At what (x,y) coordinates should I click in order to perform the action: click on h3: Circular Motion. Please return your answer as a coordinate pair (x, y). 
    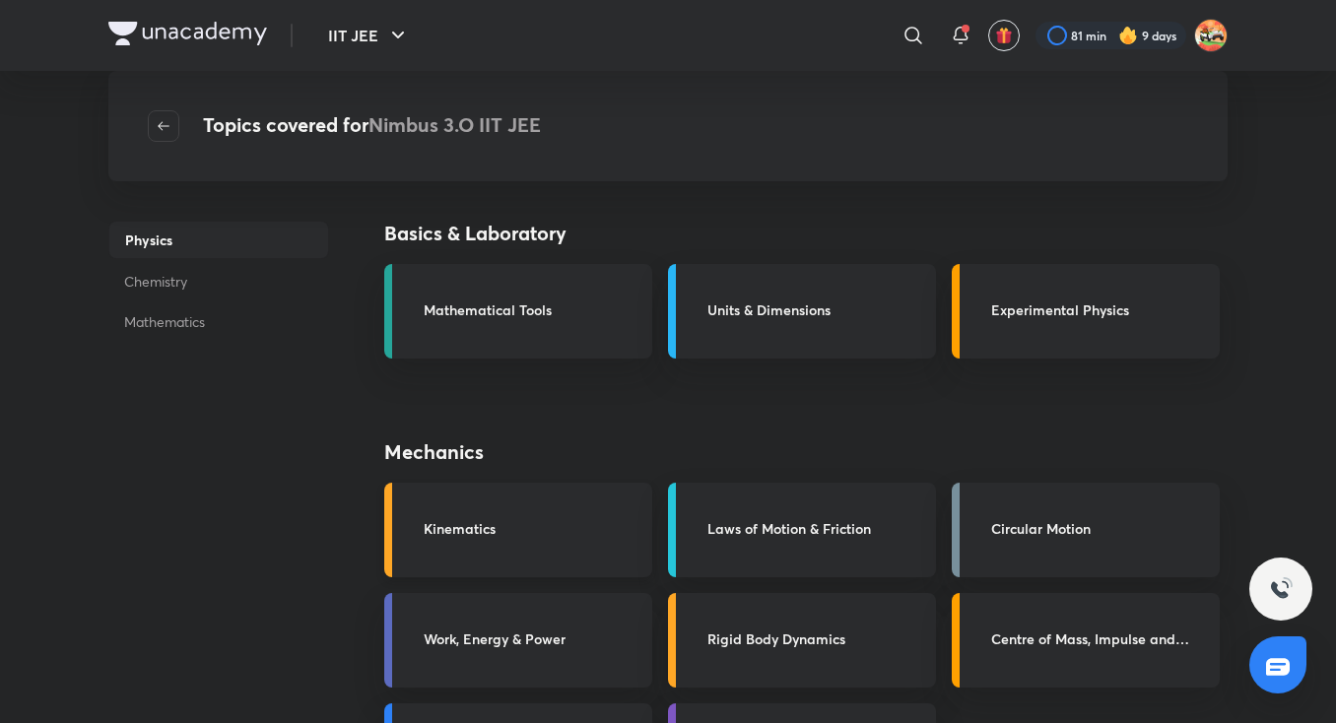
    Looking at the image, I should click on (1100, 528).